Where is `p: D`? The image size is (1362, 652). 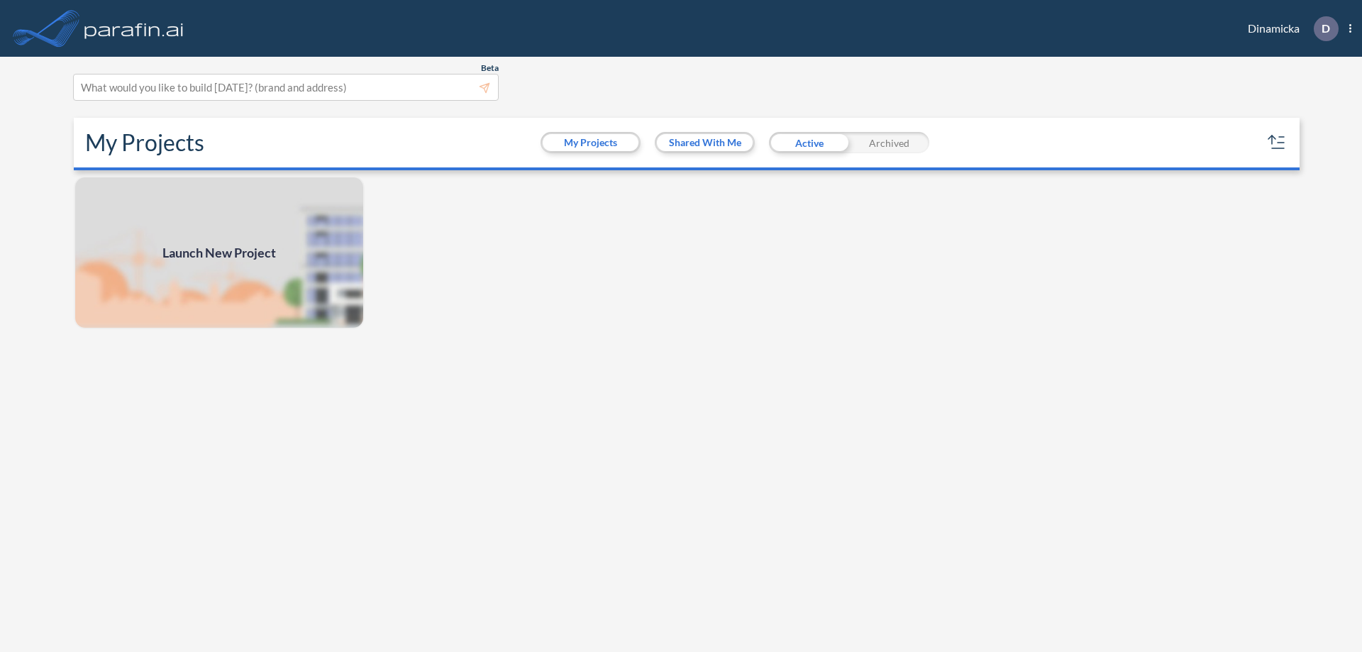
p: D is located at coordinates (1326, 28).